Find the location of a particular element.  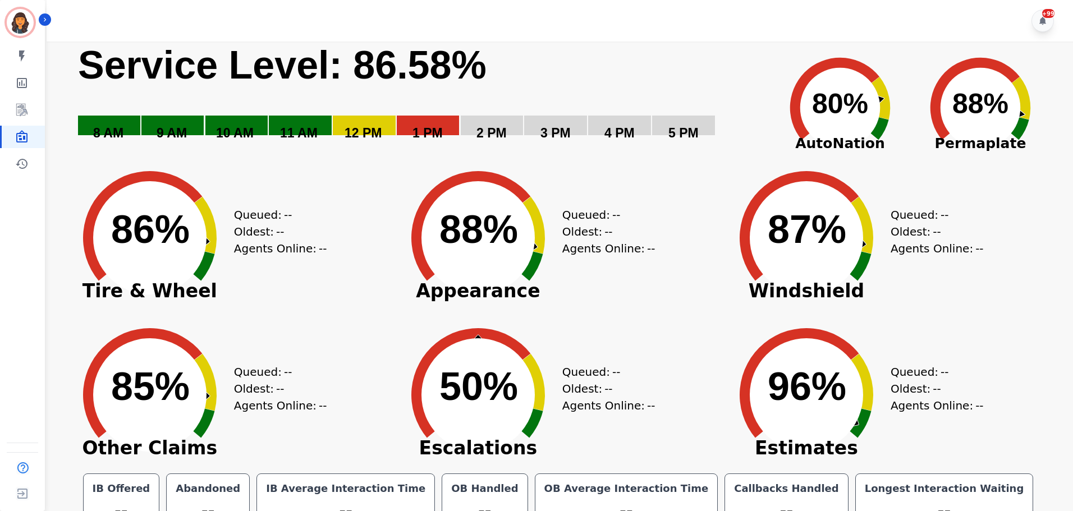

text: 50% is located at coordinates (479, 387).